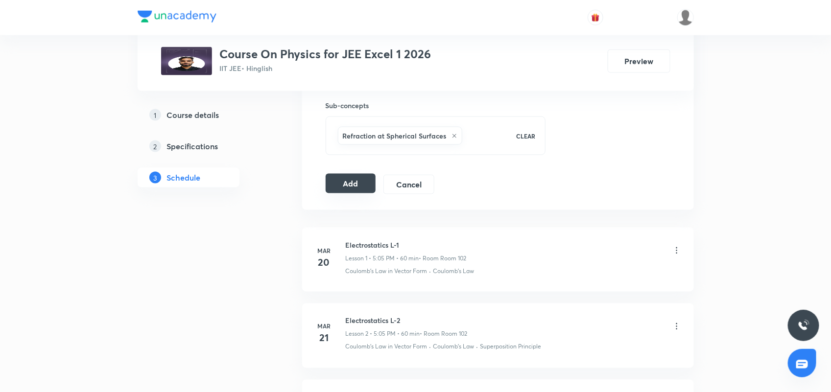 This screenshot has width=831, height=392. I want to click on a: 2Specifications, so click(204, 146).